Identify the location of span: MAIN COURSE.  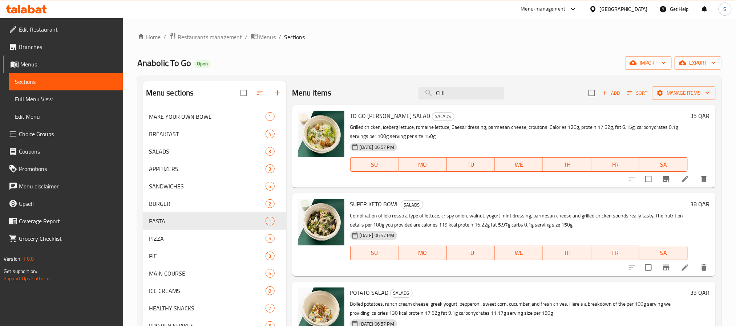
(207, 274).